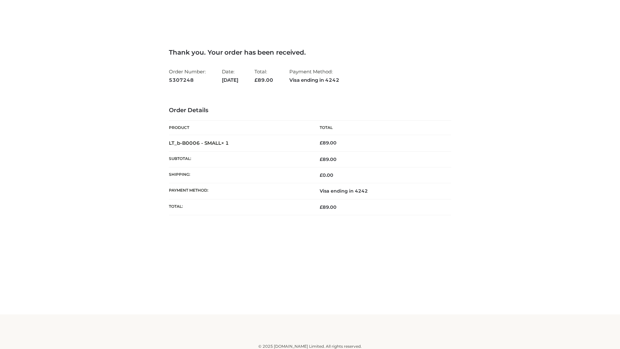 This screenshot has height=349, width=620. What do you see at coordinates (239, 207) in the screenshot?
I see `th: Total:` at bounding box center [239, 207].